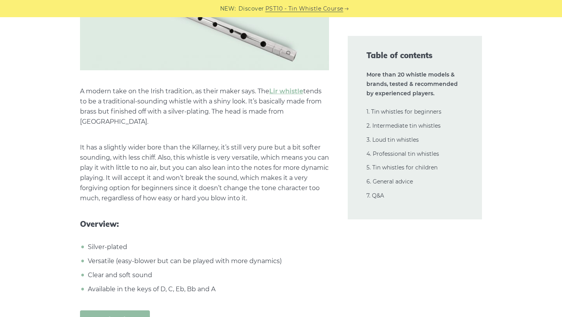 This screenshot has width=562, height=317. Describe the element at coordinates (207, 247) in the screenshot. I see `li: Silver-plated` at that location.